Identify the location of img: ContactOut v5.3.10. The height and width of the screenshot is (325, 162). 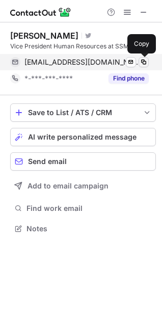
(41, 12).